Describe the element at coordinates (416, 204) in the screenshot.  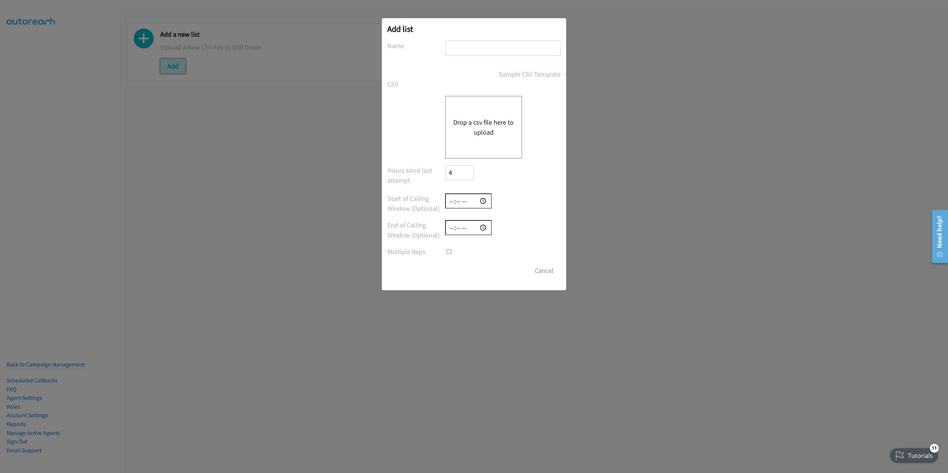
I see `label: Start of Calling Window (Optional)` at that location.